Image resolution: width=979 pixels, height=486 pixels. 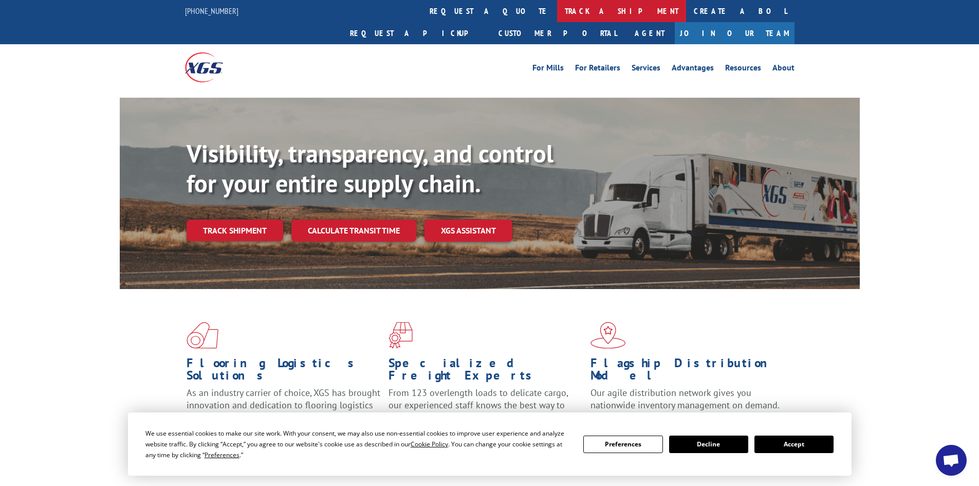 I want to click on h1: Specialized Freight Experts, so click(x=486, y=372).